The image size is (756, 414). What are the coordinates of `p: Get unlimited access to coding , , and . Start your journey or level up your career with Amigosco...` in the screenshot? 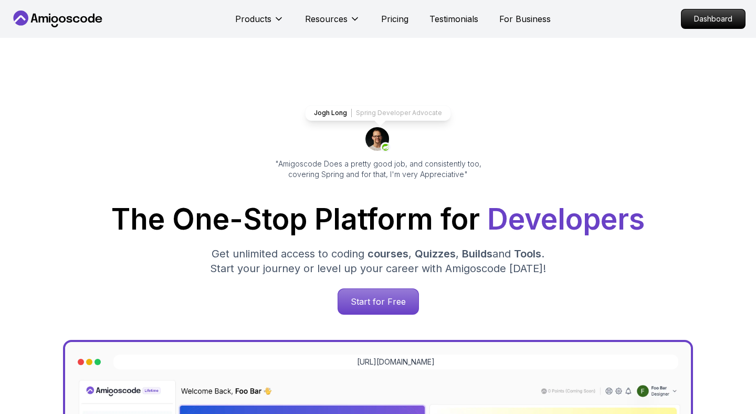 It's located at (378, 261).